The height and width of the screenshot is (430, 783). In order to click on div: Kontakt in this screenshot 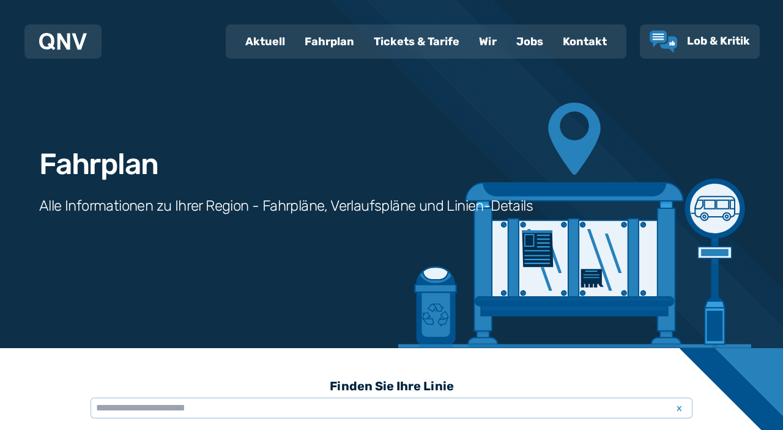, I will do `click(584, 42)`.